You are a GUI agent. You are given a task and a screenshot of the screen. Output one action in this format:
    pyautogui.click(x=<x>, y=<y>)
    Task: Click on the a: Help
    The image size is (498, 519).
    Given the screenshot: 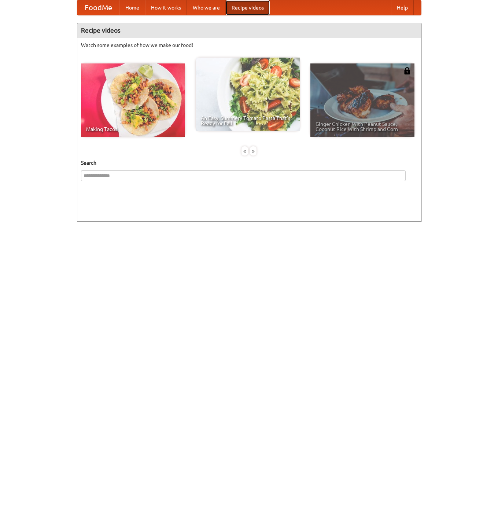 What is the action you would take?
    pyautogui.click(x=403, y=8)
    